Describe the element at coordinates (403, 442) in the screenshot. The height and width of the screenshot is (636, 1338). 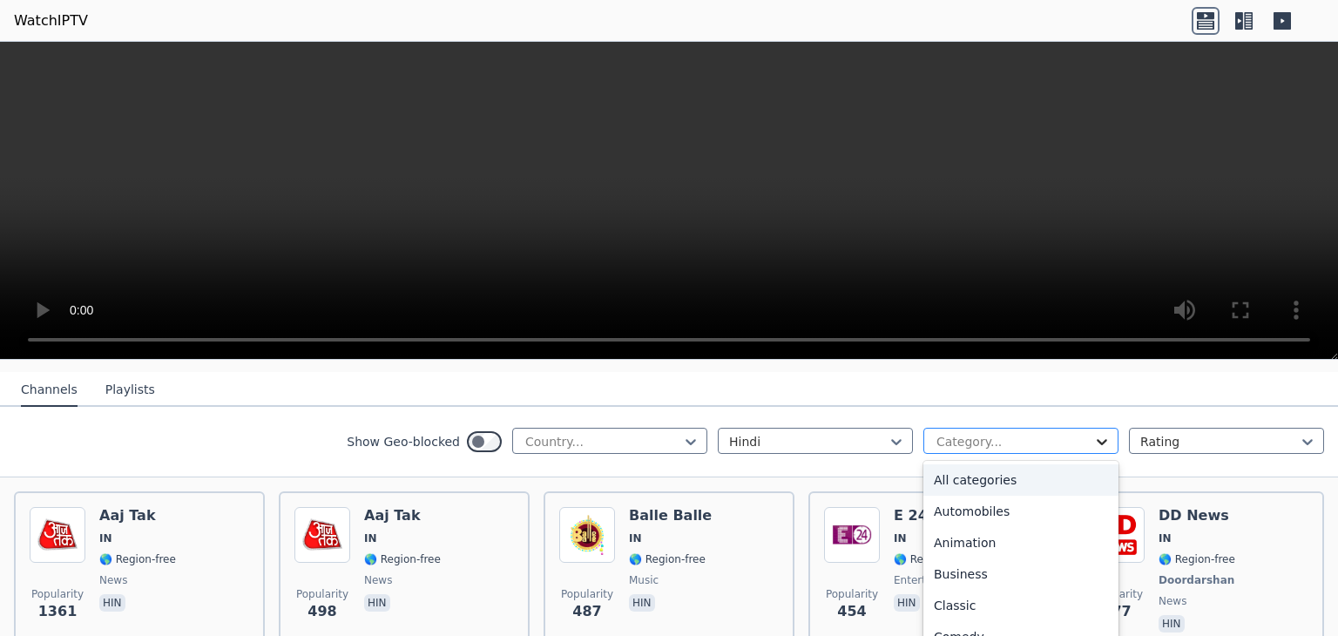
I see `label: Show Geo-blocked` at that location.